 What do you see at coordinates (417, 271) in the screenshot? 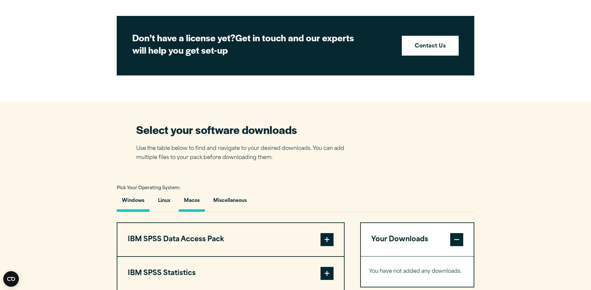
I see `p: You have not added any downloads.` at bounding box center [417, 271].